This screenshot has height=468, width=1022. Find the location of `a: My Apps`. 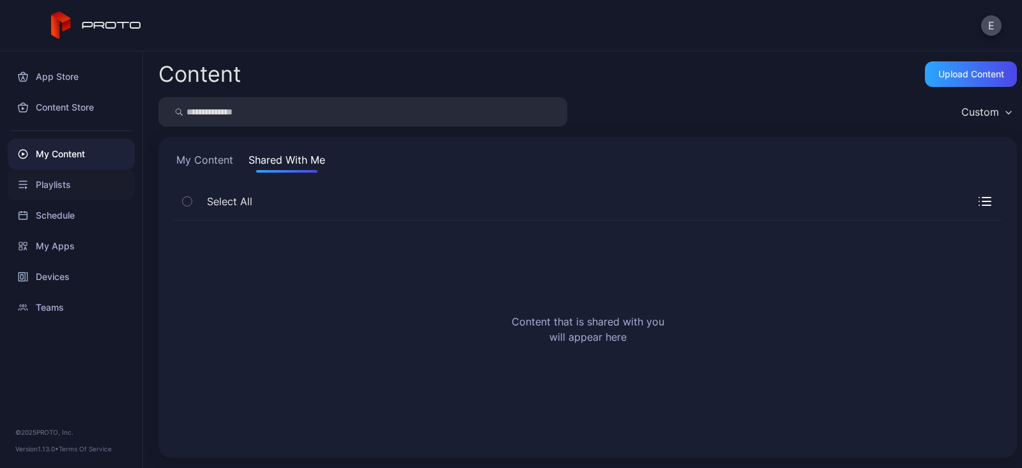

a: My Apps is located at coordinates (71, 246).